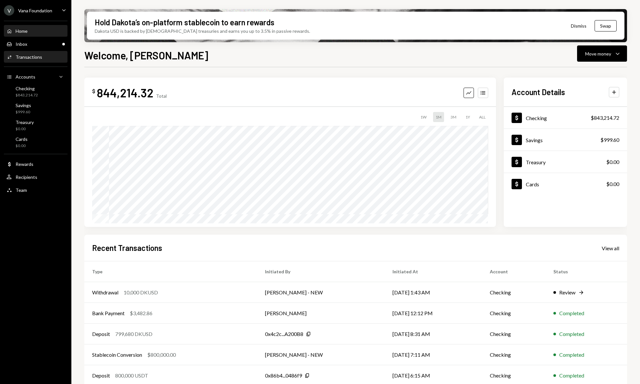  I want to click on a: Team, so click(36, 190).